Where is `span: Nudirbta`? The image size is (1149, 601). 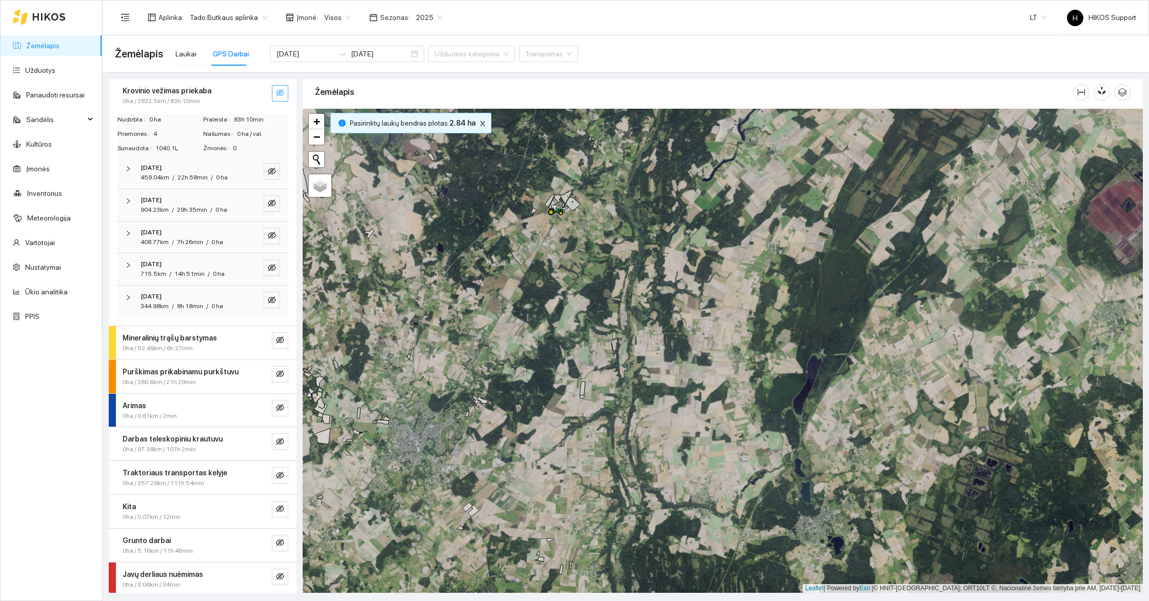 span: Nudirbta is located at coordinates (133, 120).